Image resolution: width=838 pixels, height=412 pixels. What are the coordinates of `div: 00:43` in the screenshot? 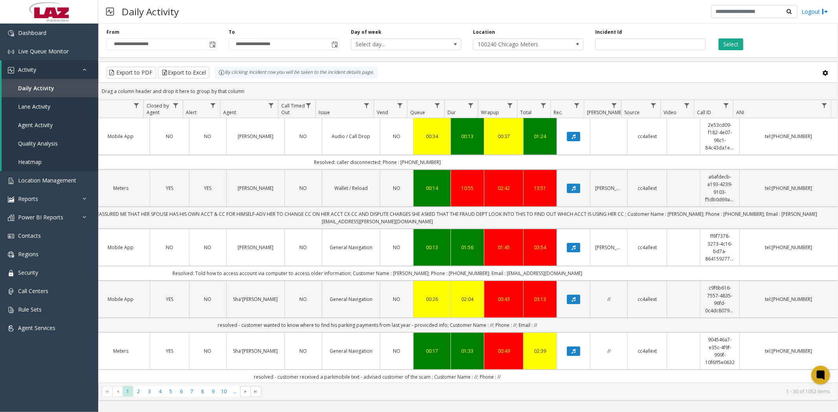 It's located at (504, 299).